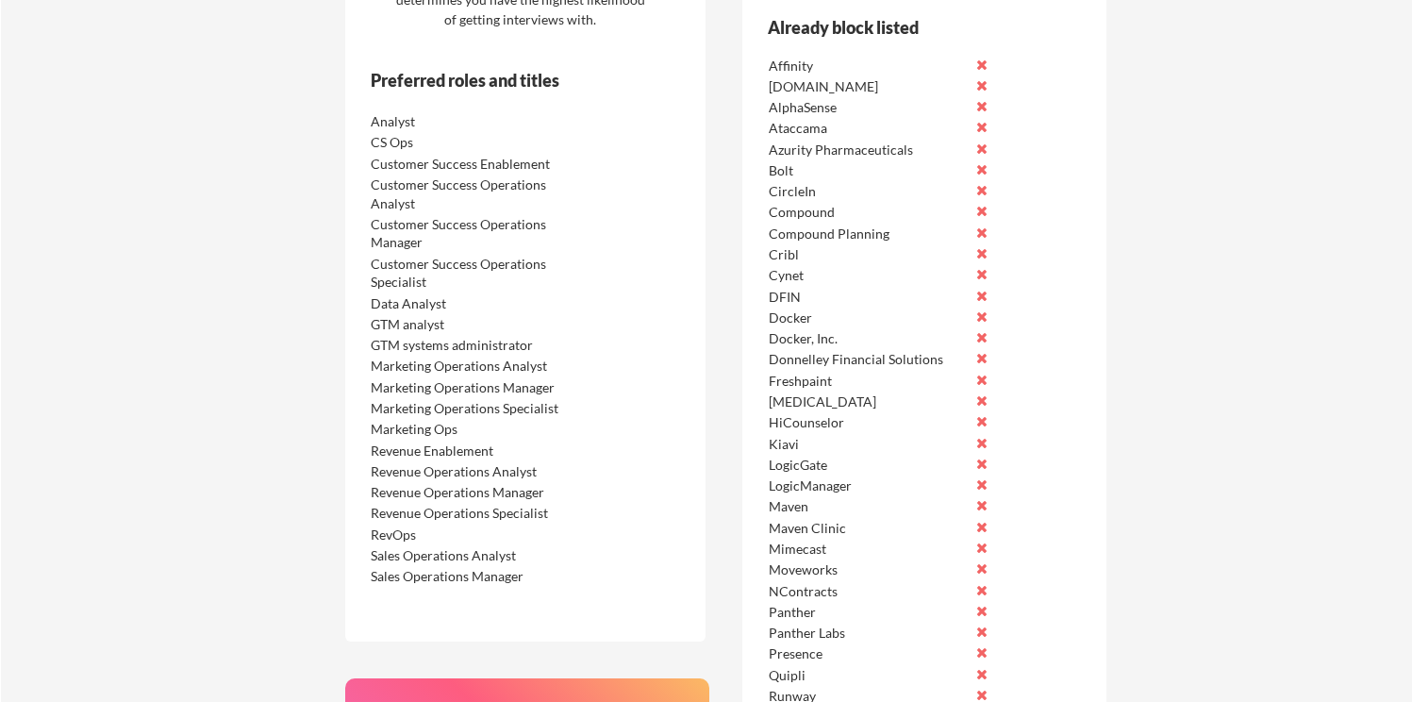 This screenshot has width=1412, height=702. Describe the element at coordinates (868, 381) in the screenshot. I see `div: Freshpaint` at that location.